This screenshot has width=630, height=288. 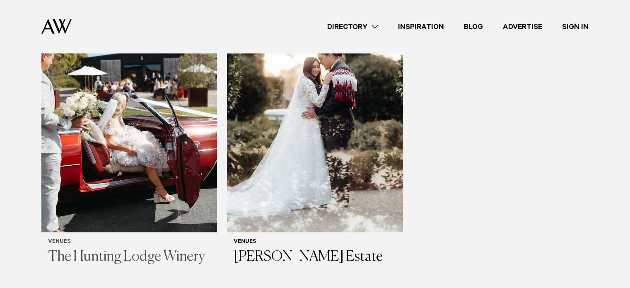 What do you see at coordinates (473, 26) in the screenshot?
I see `a: Blog` at bounding box center [473, 26].